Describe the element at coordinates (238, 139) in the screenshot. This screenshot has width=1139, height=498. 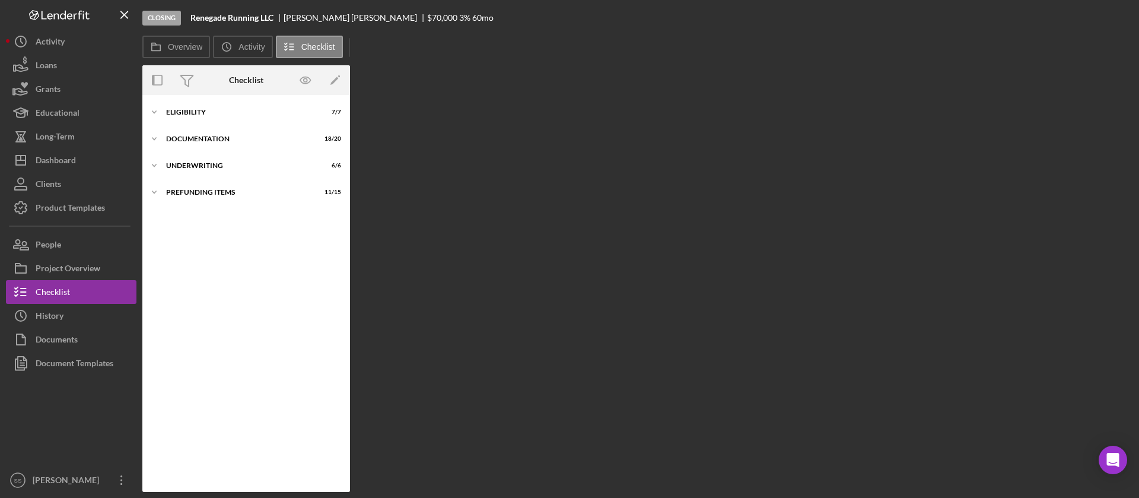
I see `div: Documentation` at that location.